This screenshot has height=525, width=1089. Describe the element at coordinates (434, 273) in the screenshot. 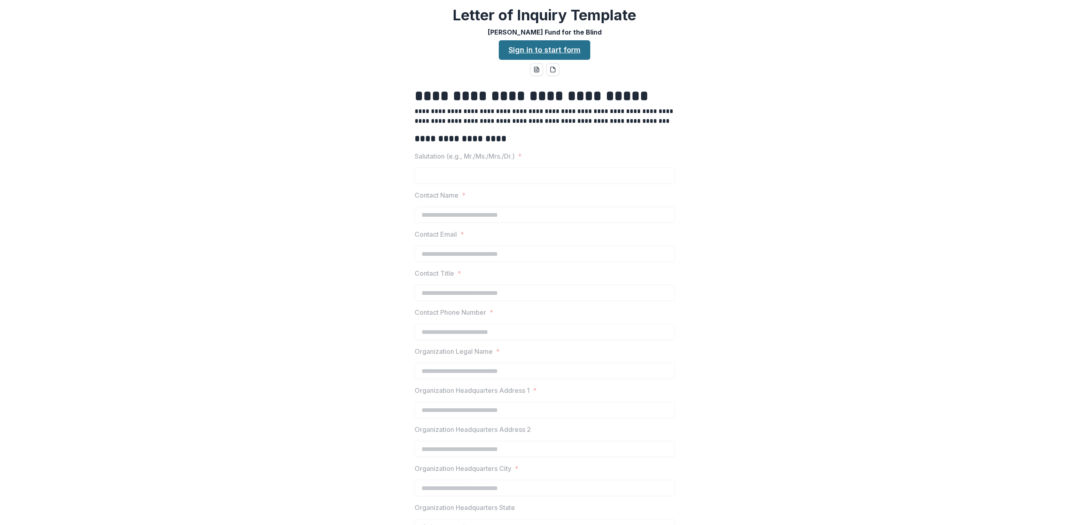

I see `p: Contact Title` at that location.